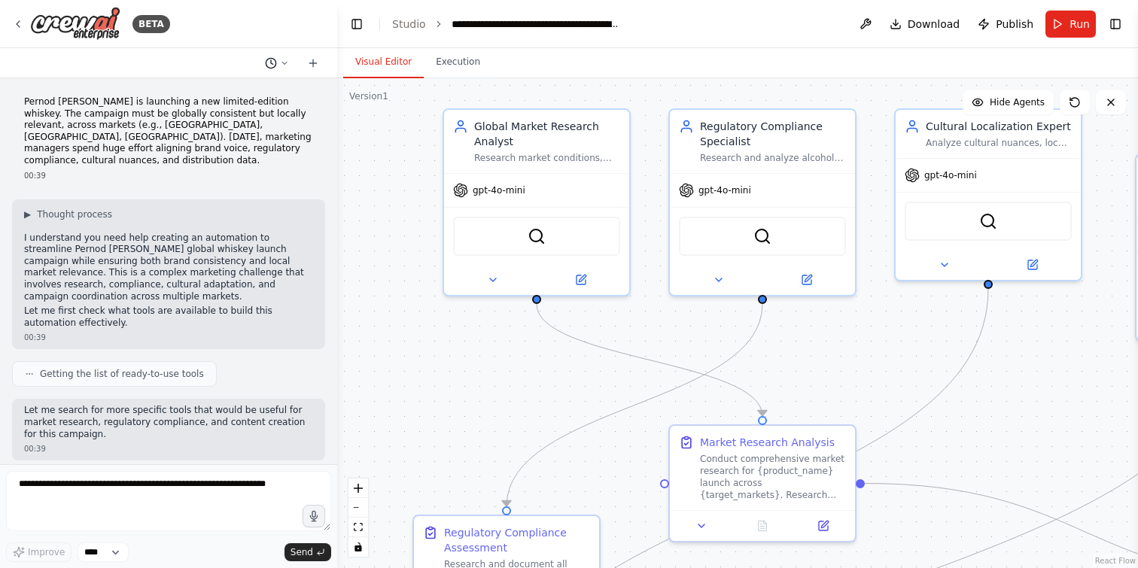  I want to click on div: Regulatory Compliance Specialist, so click(773, 134).